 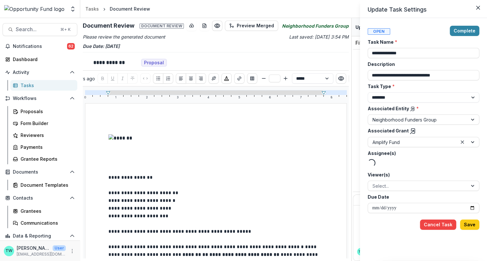 I want to click on label: Description, so click(x=422, y=64).